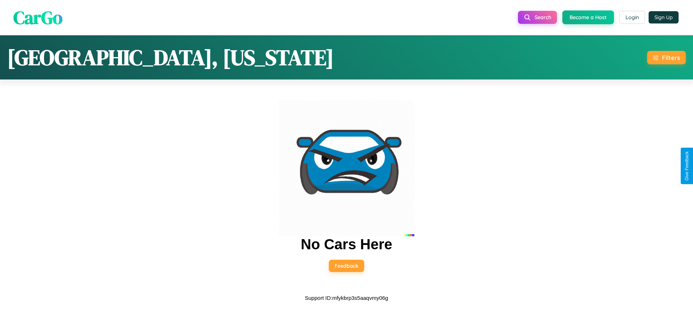 Image resolution: width=693 pixels, height=332 pixels. Describe the element at coordinates (588, 17) in the screenshot. I see `button: Become a Host` at that location.